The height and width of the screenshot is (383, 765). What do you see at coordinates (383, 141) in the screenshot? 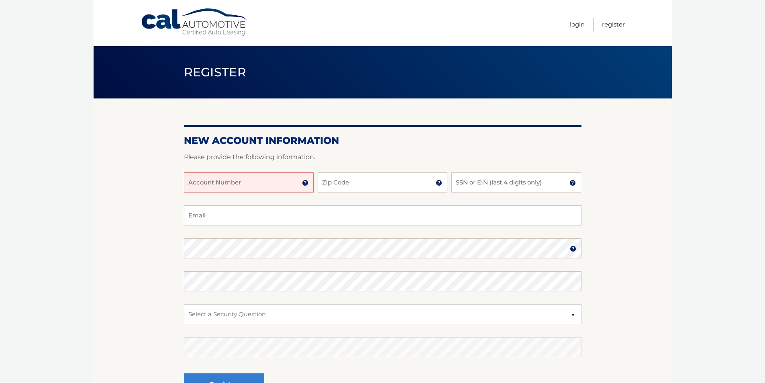
I see `h2: New Account Information` at bounding box center [383, 141].